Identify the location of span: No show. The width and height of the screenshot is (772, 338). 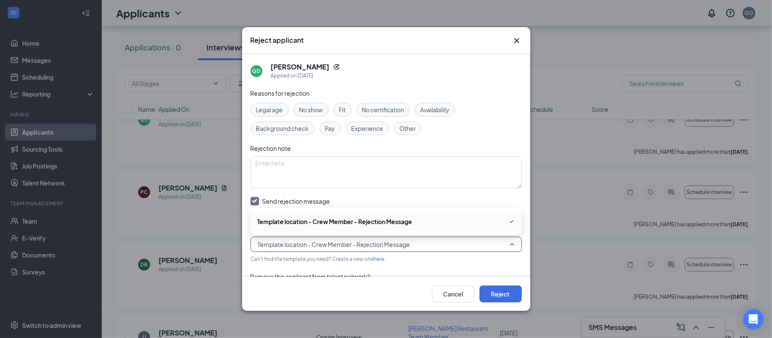
(311, 110).